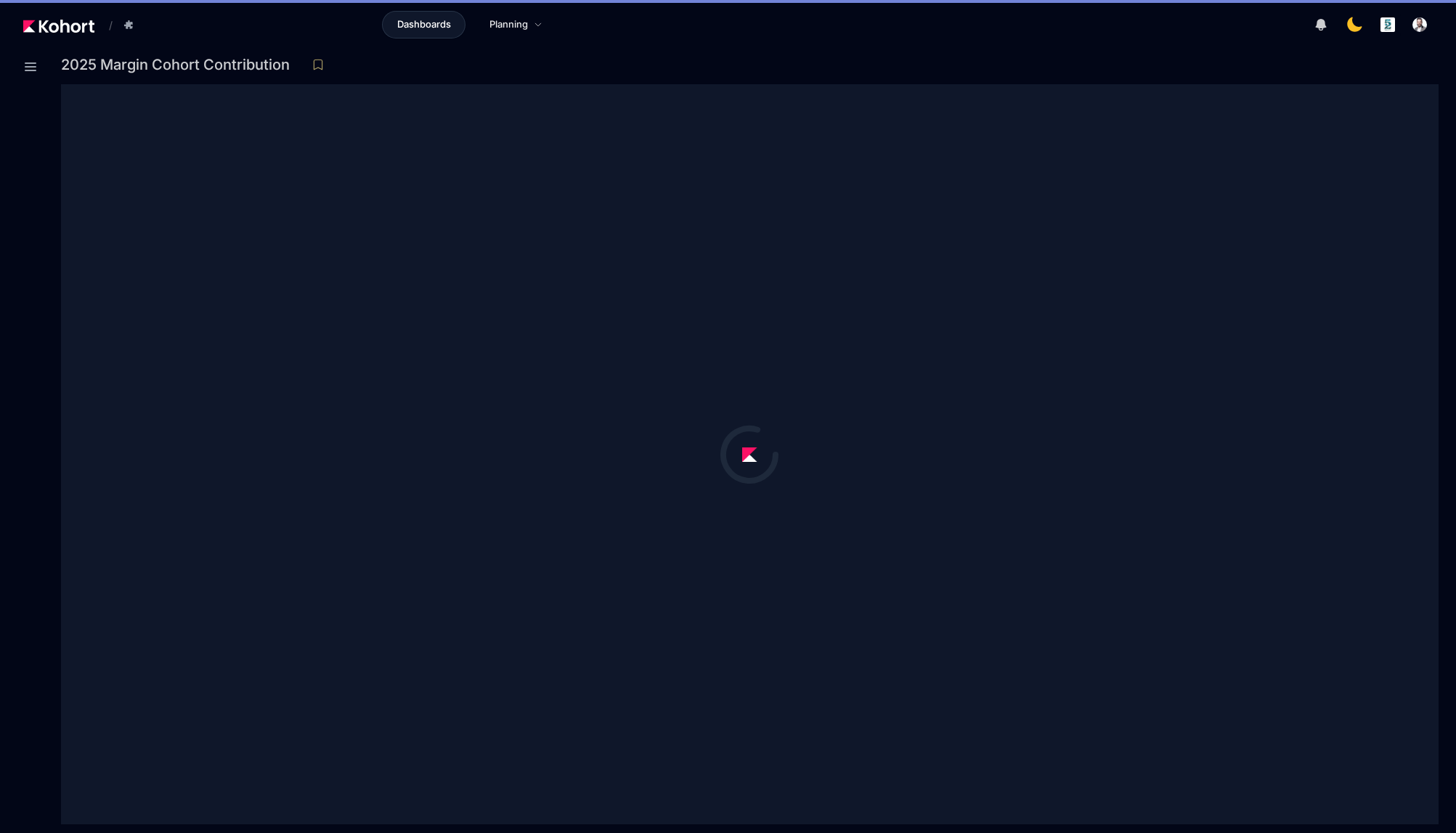  Describe the element at coordinates (423, 25) in the screenshot. I see `a: Dashboards` at that location.